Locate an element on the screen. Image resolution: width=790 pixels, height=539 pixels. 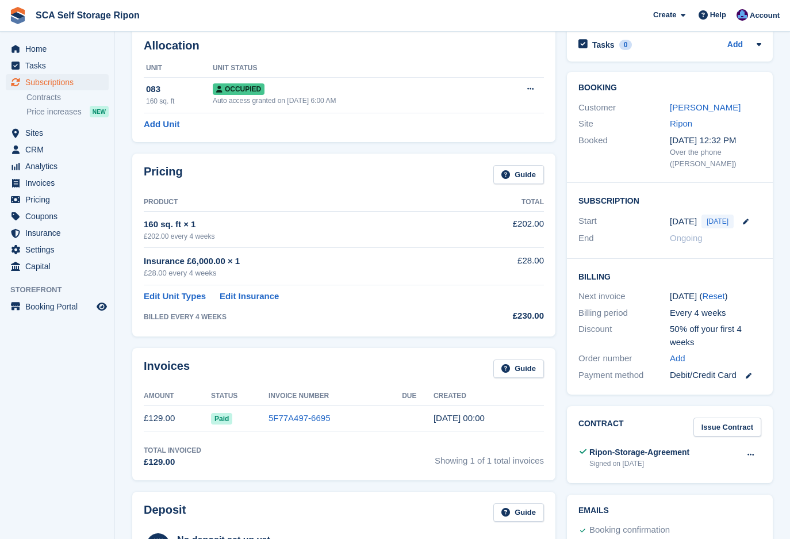
div: Insurance £6,000.00 × 1 is located at coordinates (307, 261).